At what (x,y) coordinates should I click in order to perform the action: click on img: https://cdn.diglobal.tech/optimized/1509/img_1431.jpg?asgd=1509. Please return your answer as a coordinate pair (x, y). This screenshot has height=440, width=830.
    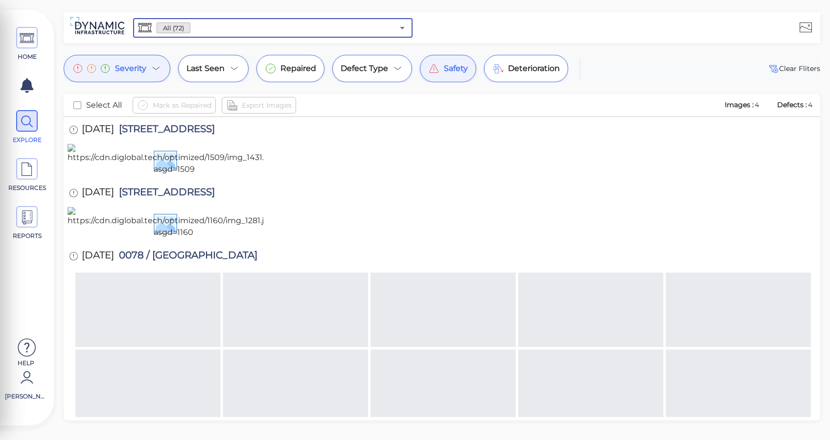
    Looking at the image, I should click on (174, 160).